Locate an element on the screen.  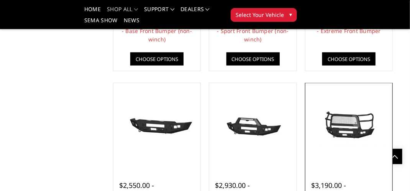
a: 2024-2025 Chevrolet 2500-3500 - A2 Series - Base Front Bumper (winch mount) is located at coordinates (157, 127).